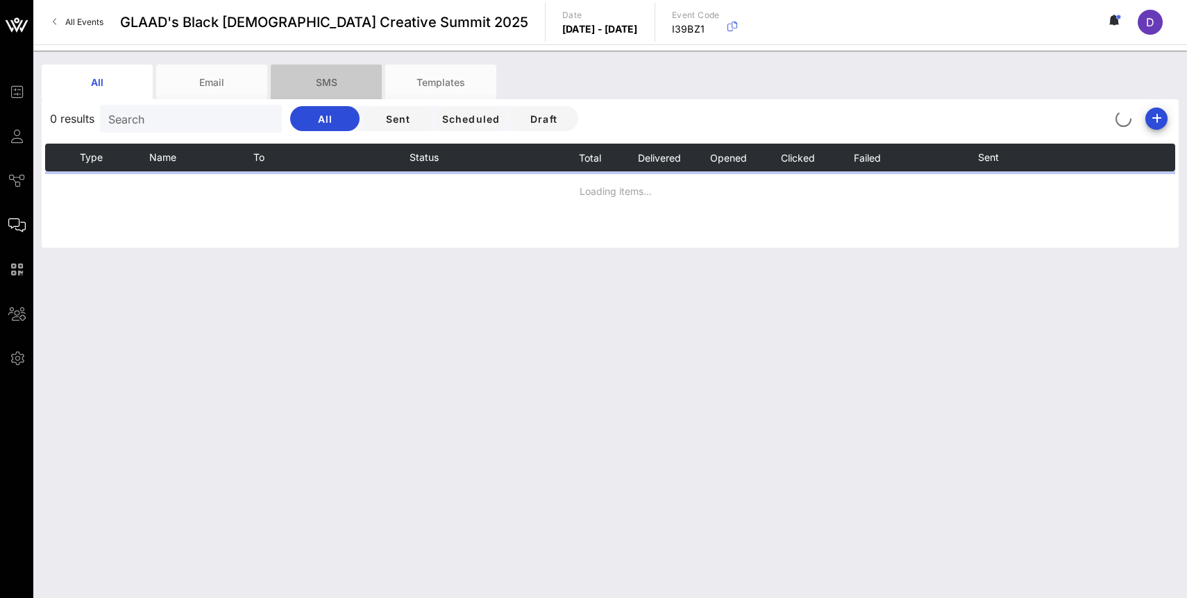 The width and height of the screenshot is (1187, 598). Describe the element at coordinates (162, 157) in the screenshot. I see `span: Name` at that location.